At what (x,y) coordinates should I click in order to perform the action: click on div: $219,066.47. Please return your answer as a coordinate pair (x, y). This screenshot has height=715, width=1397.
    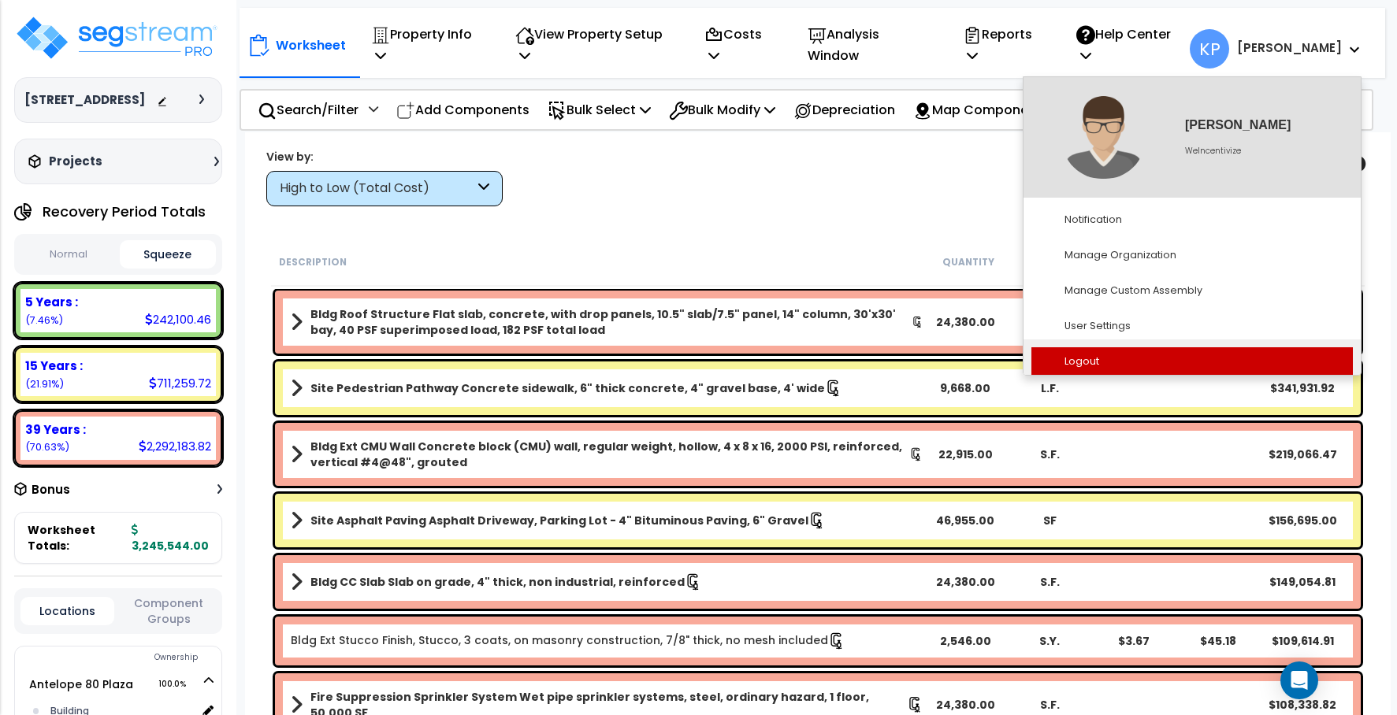
    Looking at the image, I should click on (1302, 454).